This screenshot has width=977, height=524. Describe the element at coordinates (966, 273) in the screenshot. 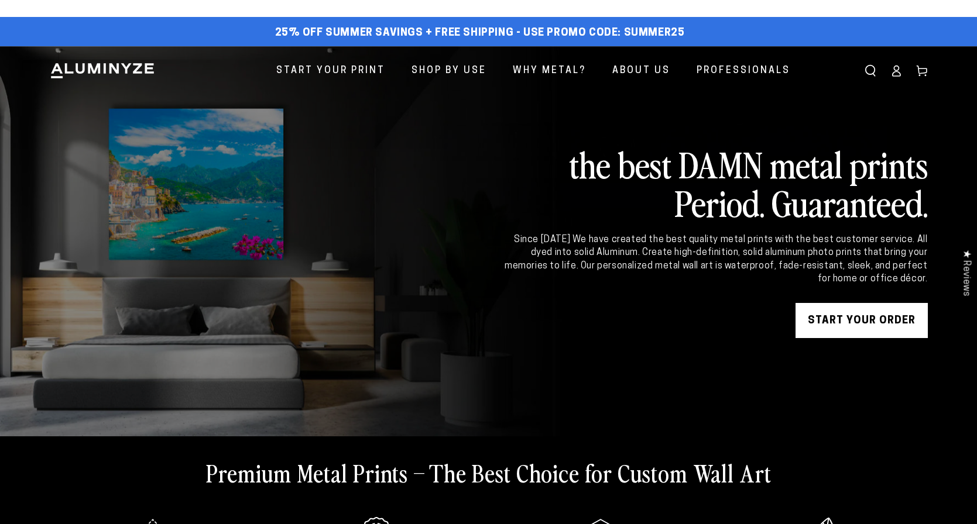

I see `div: Click to open Judge.me floating reviews tab` at that location.